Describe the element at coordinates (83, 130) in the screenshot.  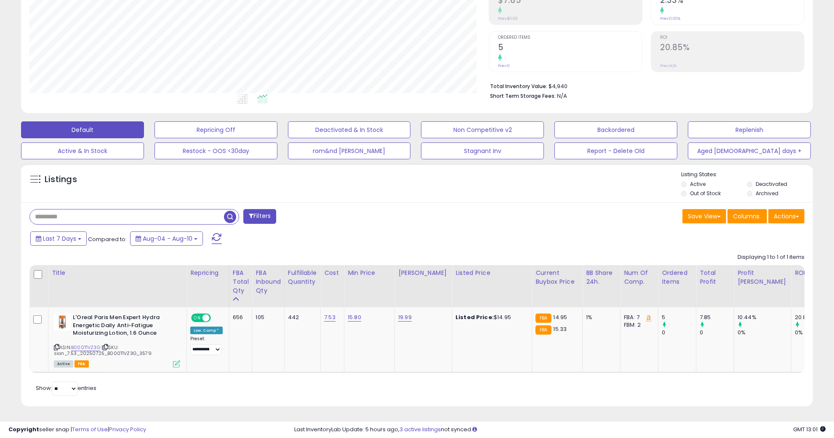
I see `button: Default` at that location.